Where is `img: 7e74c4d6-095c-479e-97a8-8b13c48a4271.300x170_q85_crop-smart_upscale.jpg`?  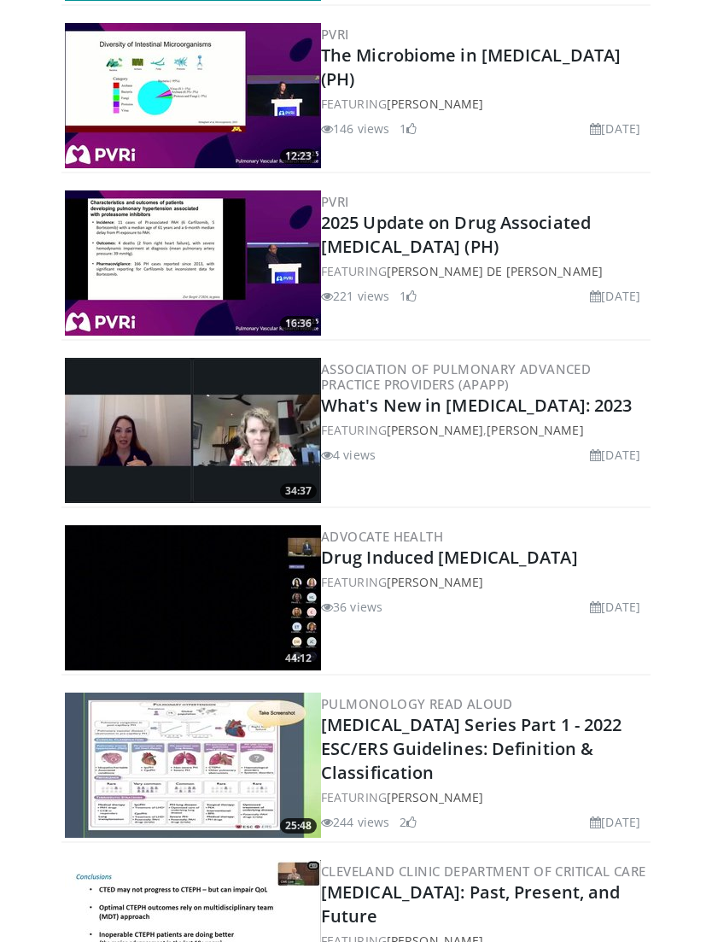 img: 7e74c4d6-095c-479e-97a8-8b13c48a4271.300x170_q85_crop-smart_upscale.jpg is located at coordinates (193, 263).